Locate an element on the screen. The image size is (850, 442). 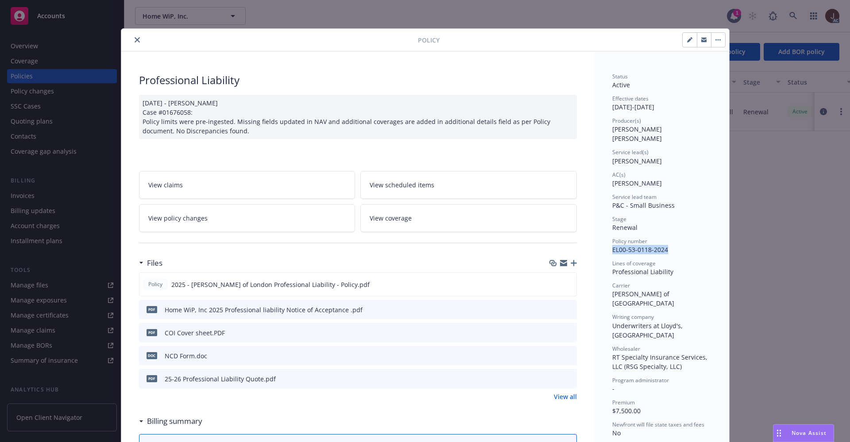
div: Home WiP, Inc 2025 Professional liability Notice of Acceptance .pdf is located at coordinates (264, 310).